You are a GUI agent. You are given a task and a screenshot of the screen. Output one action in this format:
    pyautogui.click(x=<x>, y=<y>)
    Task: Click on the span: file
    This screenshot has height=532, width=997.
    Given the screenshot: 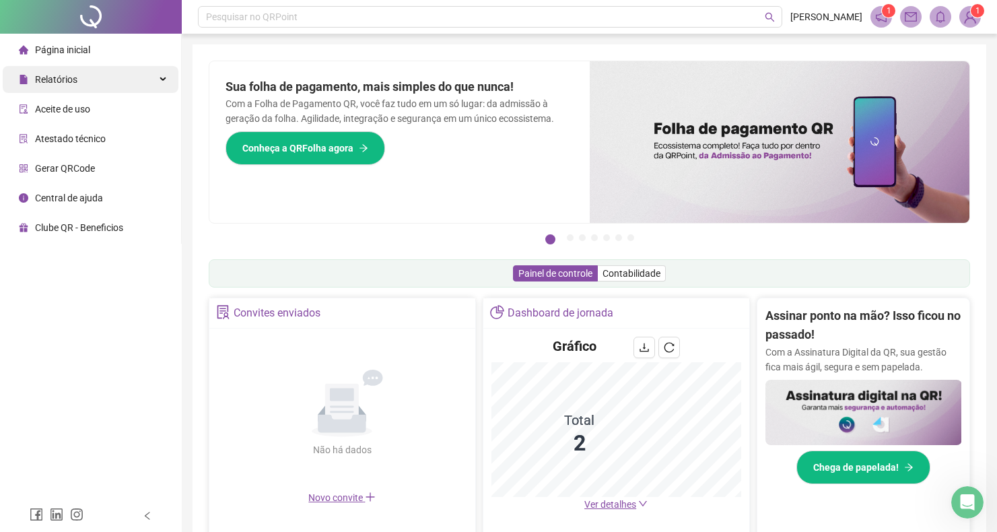 What is the action you would take?
    pyautogui.click(x=24, y=79)
    